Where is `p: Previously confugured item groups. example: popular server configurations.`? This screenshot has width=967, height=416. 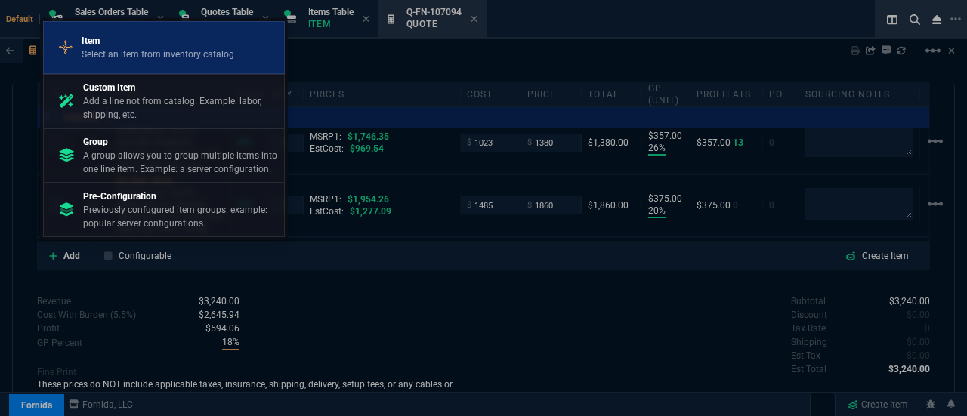 p: Previously confugured item groups. example: popular server configurations. is located at coordinates (181, 217).